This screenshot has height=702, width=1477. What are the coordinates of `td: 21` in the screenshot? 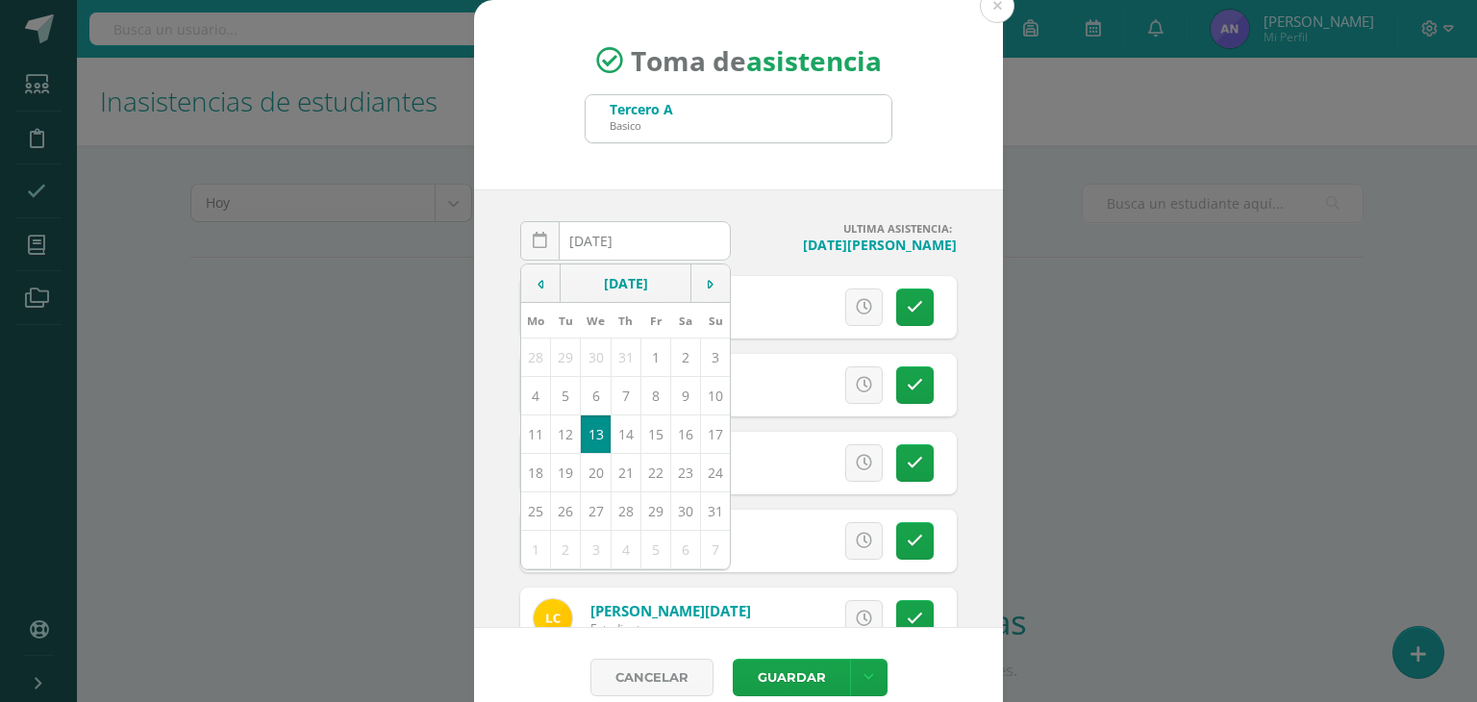 It's located at (625, 472).